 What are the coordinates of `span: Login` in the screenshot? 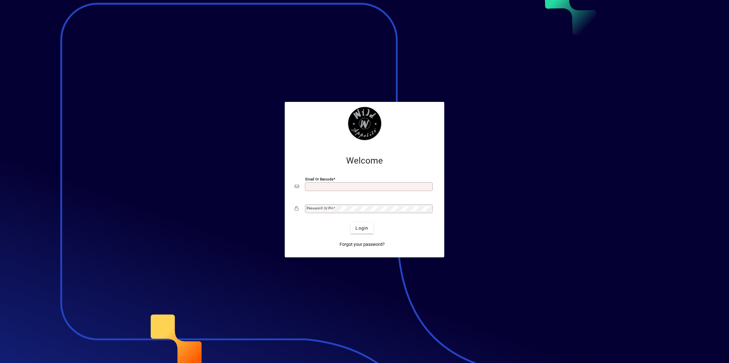 It's located at (362, 228).